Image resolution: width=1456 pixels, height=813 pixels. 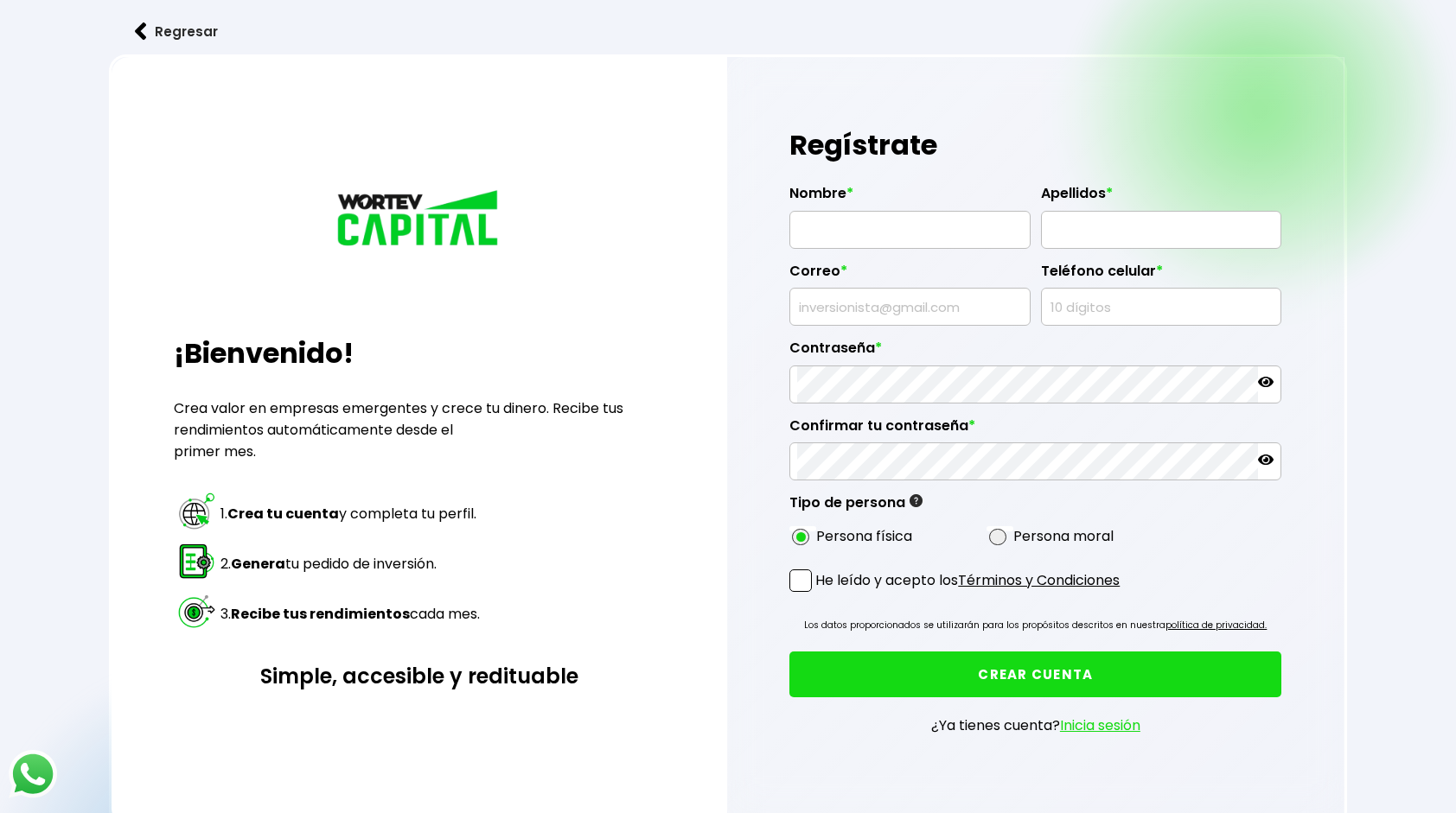 What do you see at coordinates (910, 307) in the screenshot?
I see `input: inversionista@gmail.com` at bounding box center [910, 307].